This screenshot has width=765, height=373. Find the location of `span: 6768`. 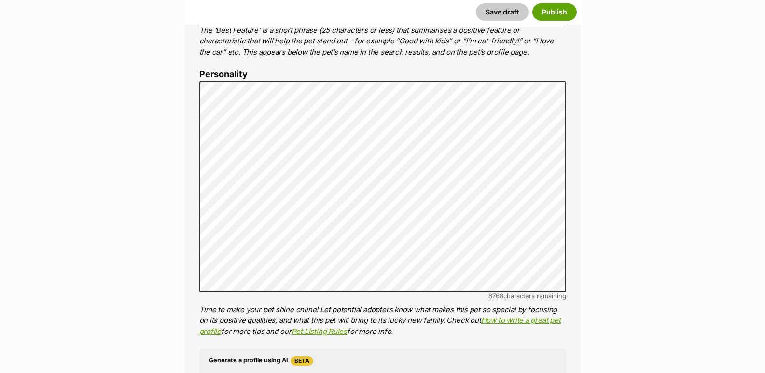

span: 6768 is located at coordinates (496, 296).